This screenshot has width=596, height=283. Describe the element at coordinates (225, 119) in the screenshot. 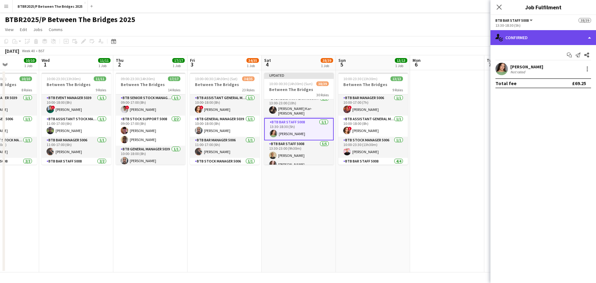

I see `div: 10:00-00:30 (14h30m) (Sat)34/35Between The Bridges23 RolesBTB Assistant General Manager 50061/110...` at that location.